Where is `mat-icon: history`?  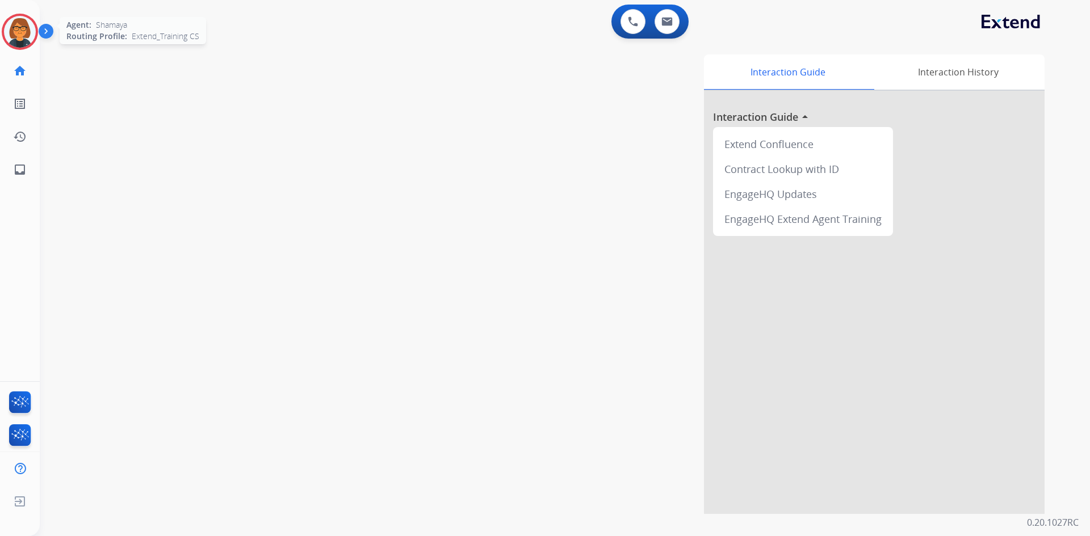 mat-icon: history is located at coordinates (20, 137).